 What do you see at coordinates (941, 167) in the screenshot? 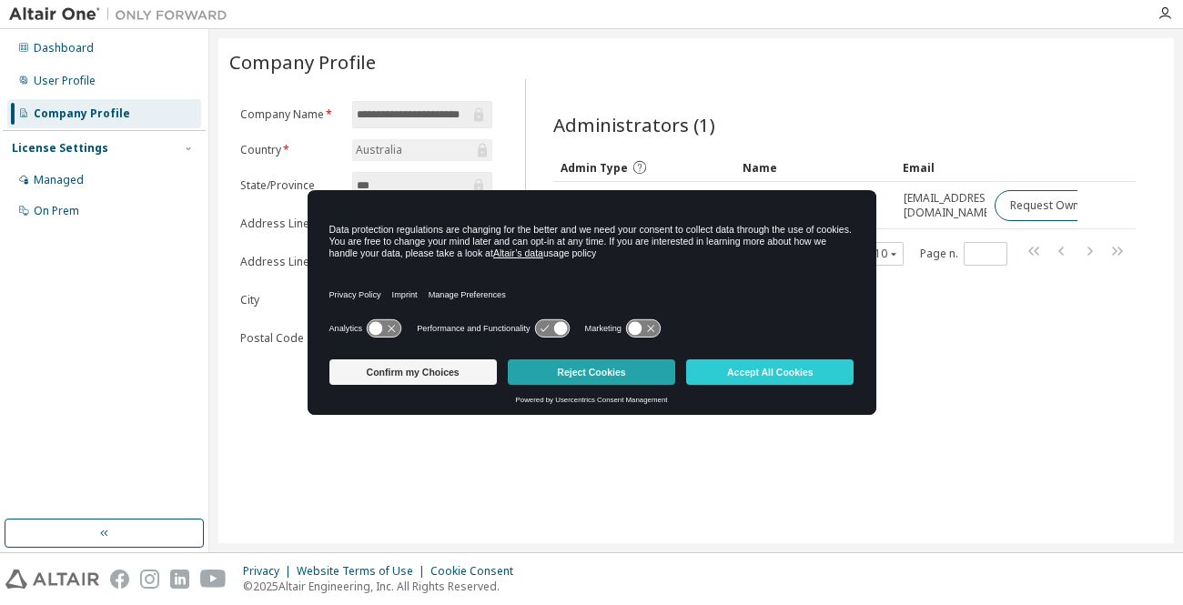
I see `div: Email` at bounding box center [941, 167].